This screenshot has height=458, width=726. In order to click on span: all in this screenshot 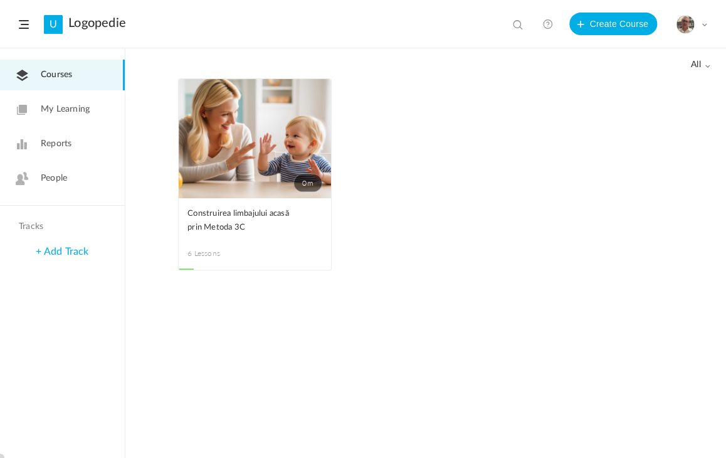, I will do `click(700, 65)`.